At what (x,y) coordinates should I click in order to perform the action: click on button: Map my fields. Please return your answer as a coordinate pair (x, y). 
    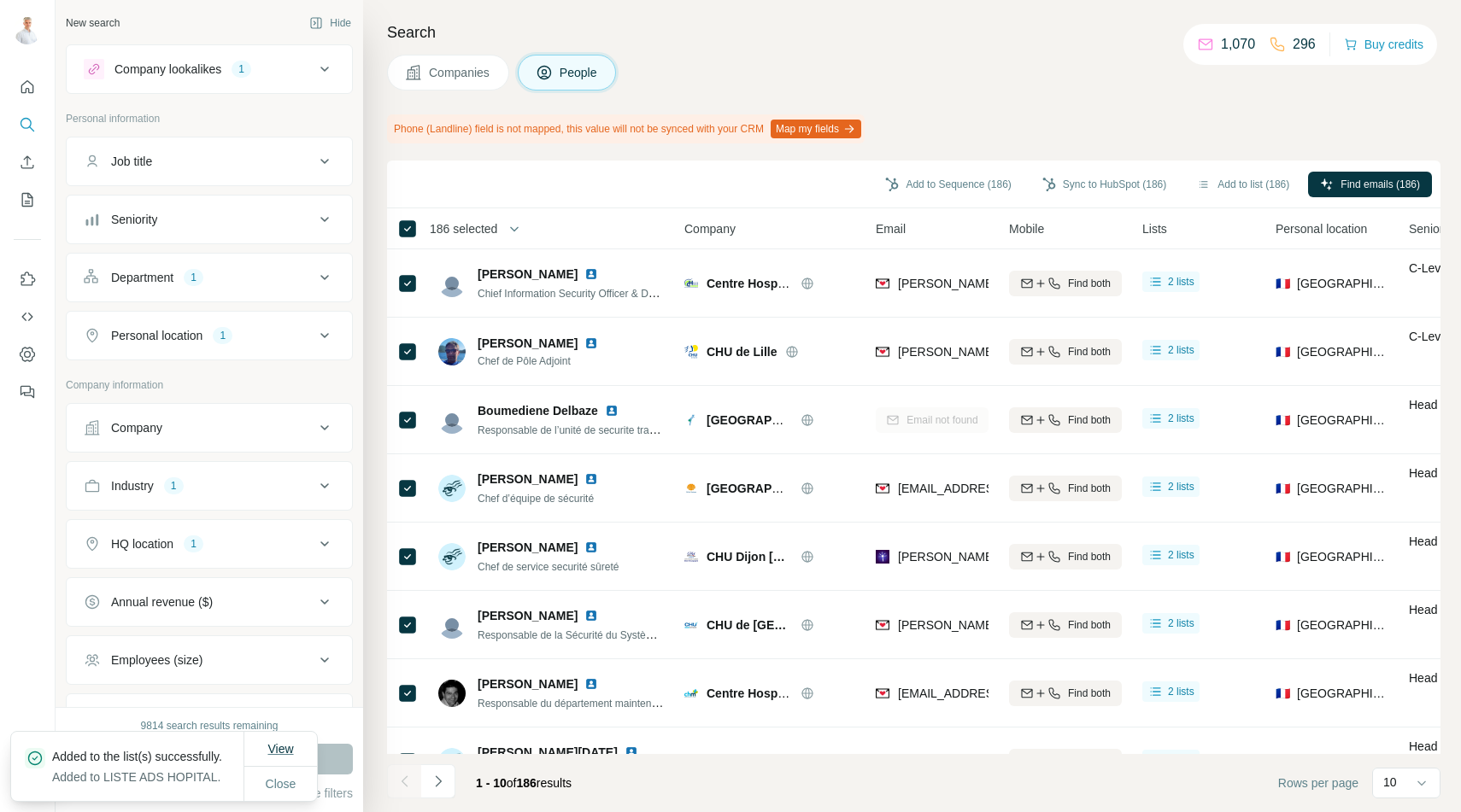
    Looking at the image, I should click on (816, 129).